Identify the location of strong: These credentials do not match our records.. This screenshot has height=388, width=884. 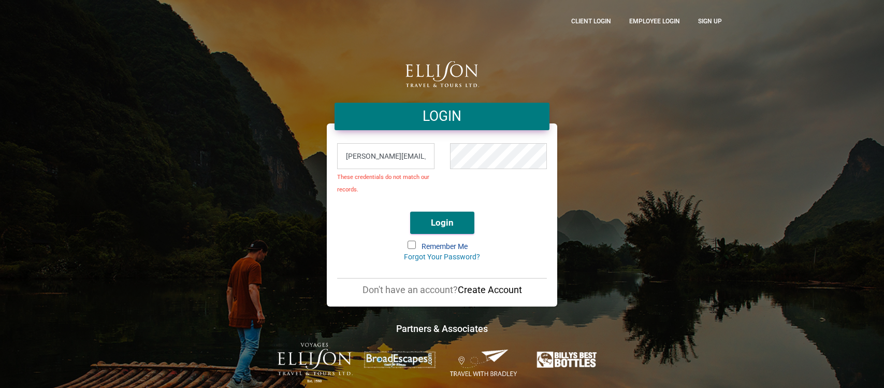
(383, 183).